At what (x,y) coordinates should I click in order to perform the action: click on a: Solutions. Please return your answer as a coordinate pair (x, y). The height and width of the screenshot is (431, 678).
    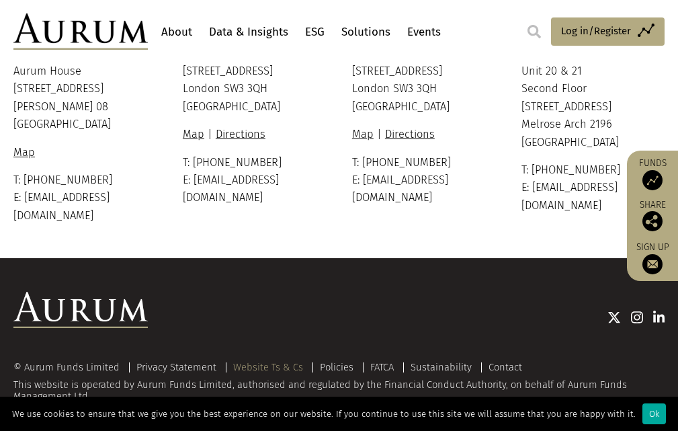
    Looking at the image, I should click on (366, 32).